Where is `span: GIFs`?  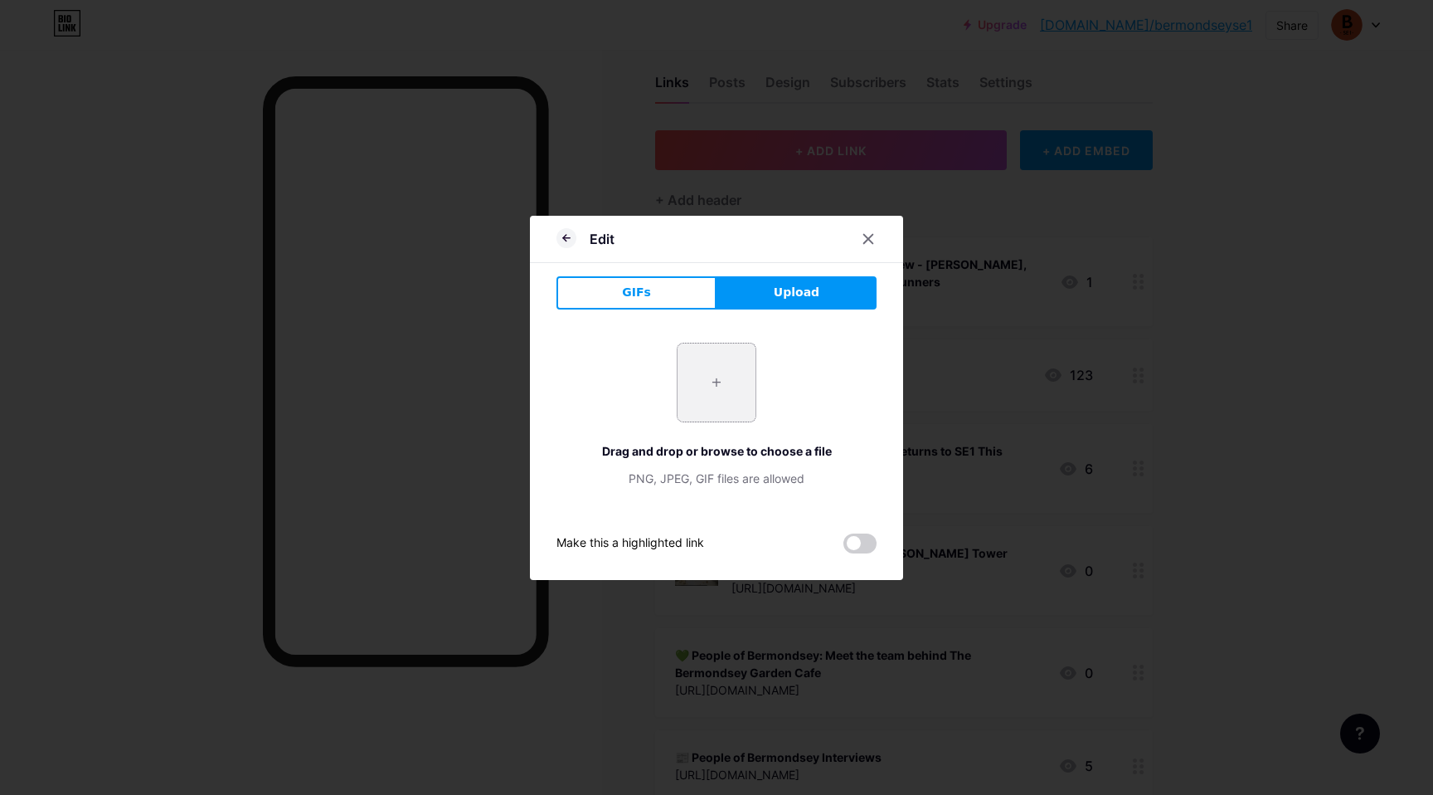 span: GIFs is located at coordinates (636, 292).